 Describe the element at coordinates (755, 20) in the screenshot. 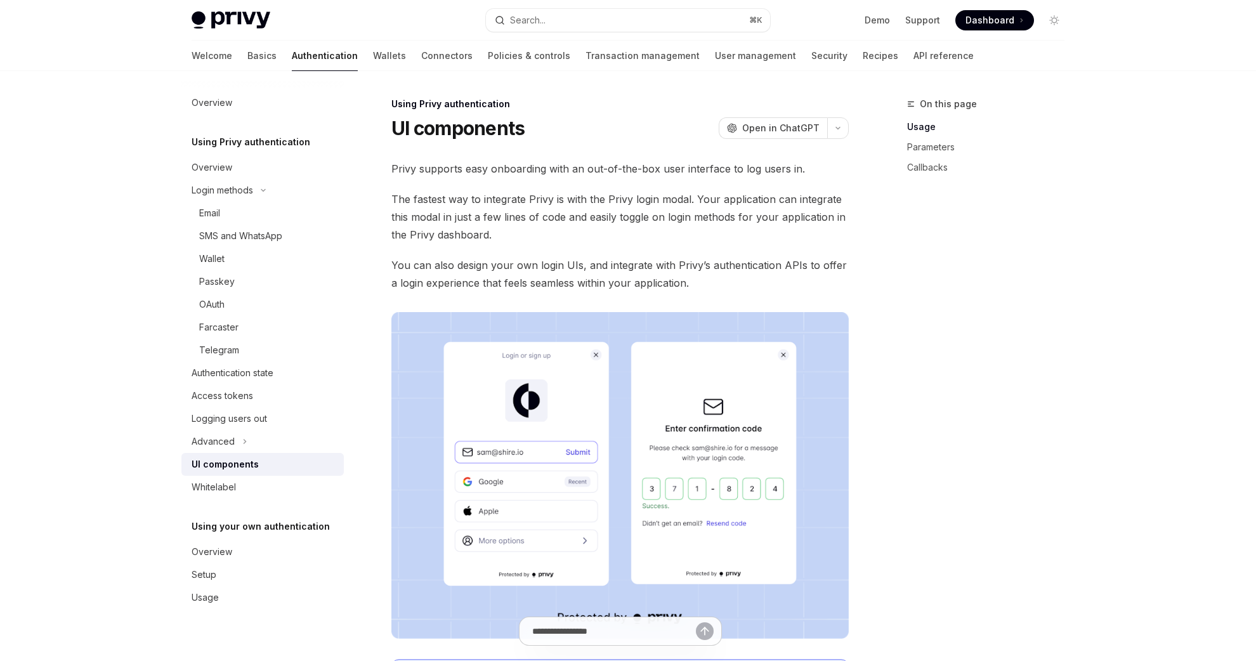

I see `span: ⌘ K` at that location.